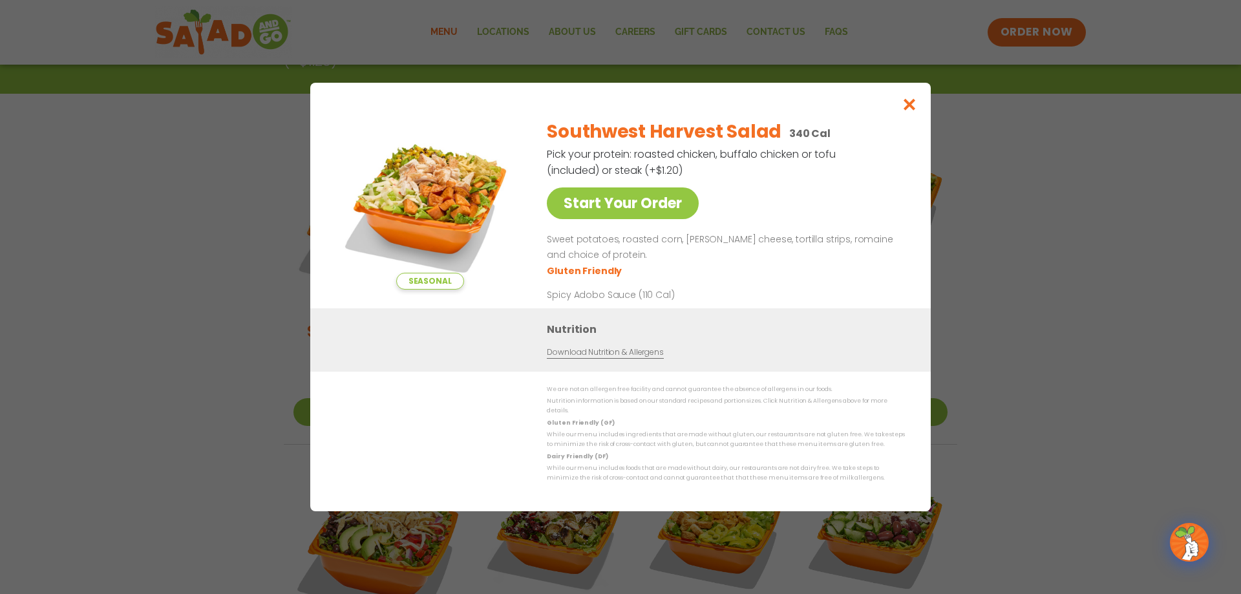 Image resolution: width=1241 pixels, height=594 pixels. What do you see at coordinates (577, 456) in the screenshot?
I see `strong: Dairy Friendly (DF)` at bounding box center [577, 456].